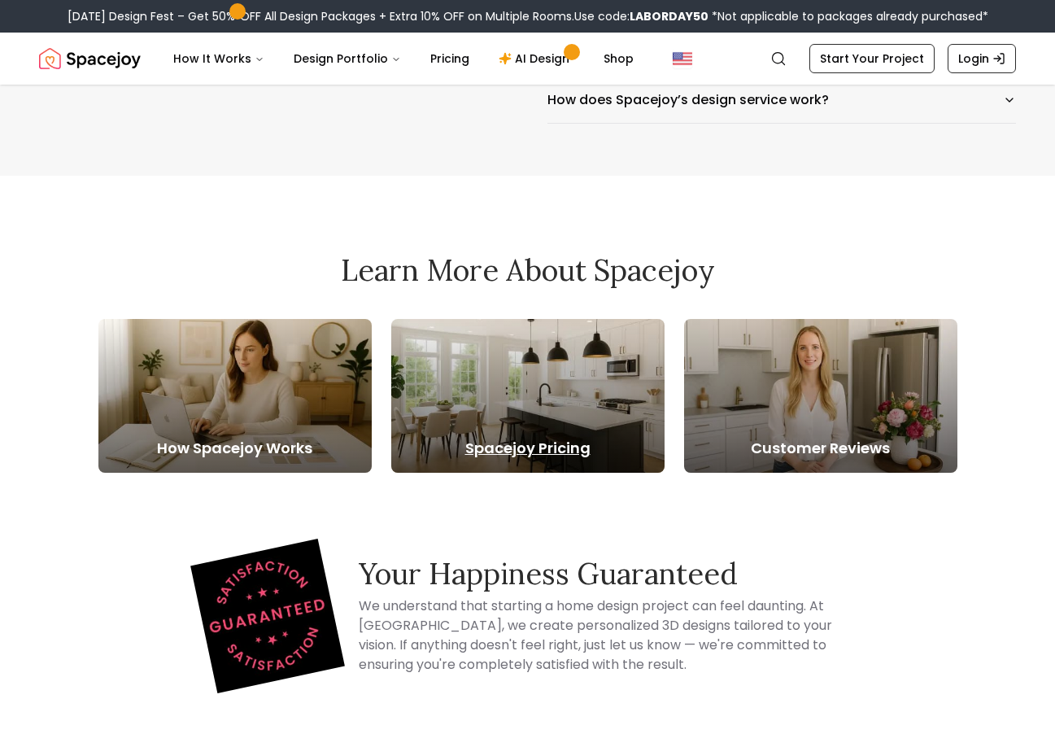 The image size is (1055, 747). Describe the element at coordinates (219, 59) in the screenshot. I see `button: How It Works` at that location.